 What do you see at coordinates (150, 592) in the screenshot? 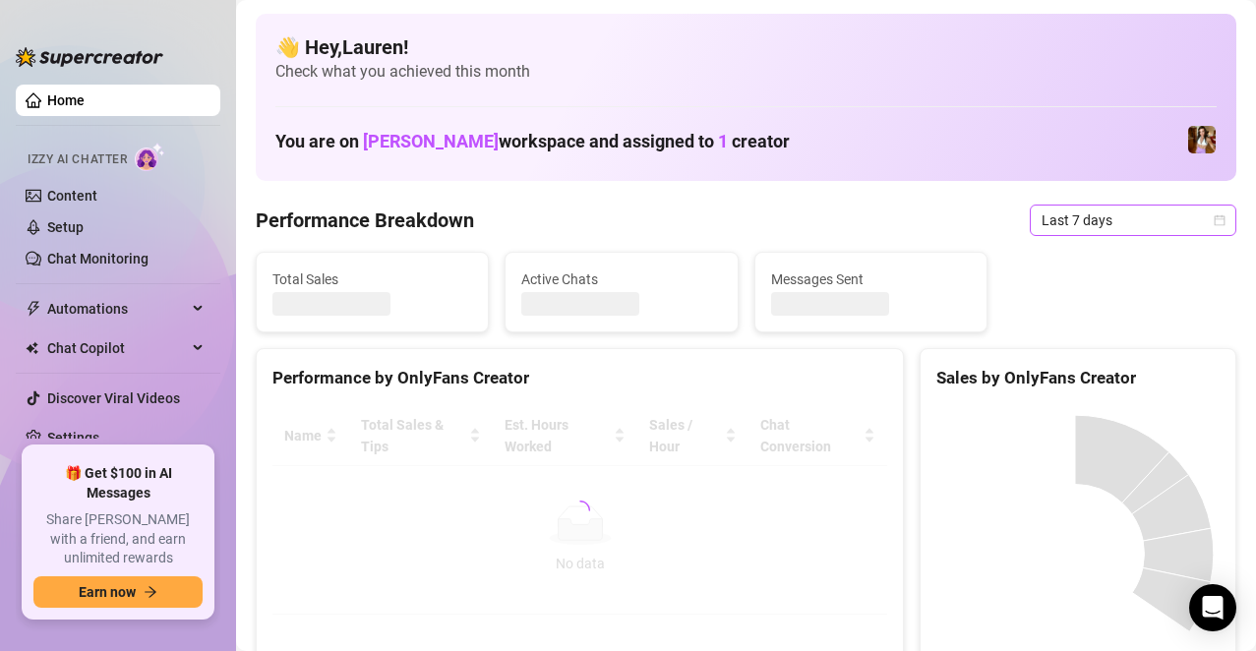
I see `span: arrow-right` at bounding box center [150, 592].